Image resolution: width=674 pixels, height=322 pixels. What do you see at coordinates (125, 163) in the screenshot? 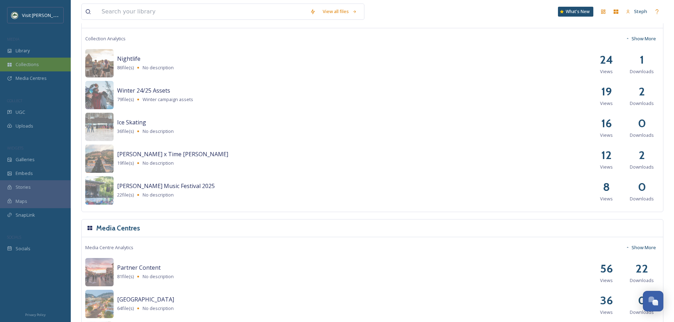
I see `span: 19 file(s)` at bounding box center [125, 163].